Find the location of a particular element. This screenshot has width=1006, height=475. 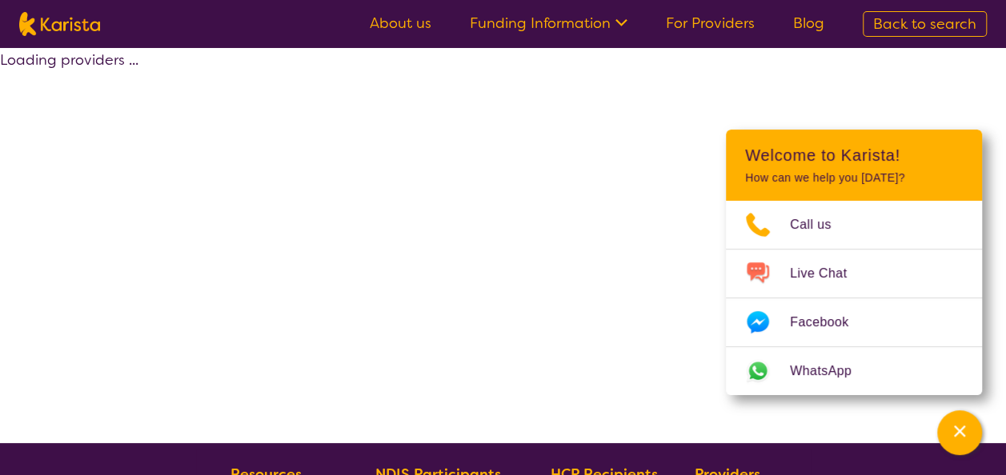

a: For Providers is located at coordinates (710, 23).